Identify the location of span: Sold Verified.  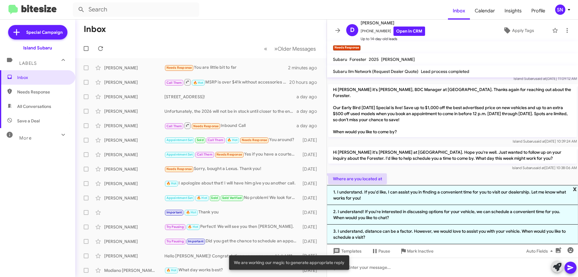
(232, 198).